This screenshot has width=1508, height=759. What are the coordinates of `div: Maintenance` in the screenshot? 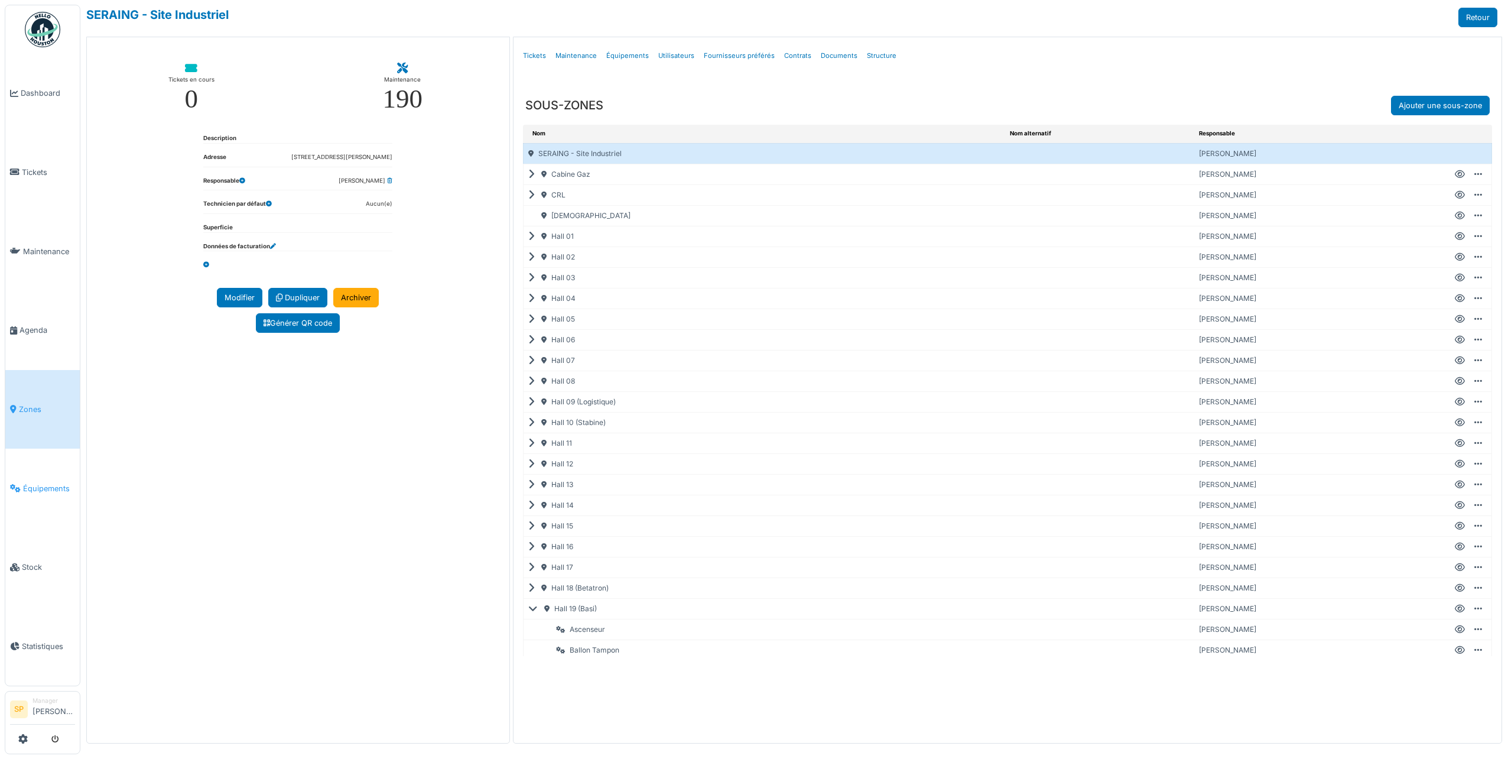 It's located at (402, 80).